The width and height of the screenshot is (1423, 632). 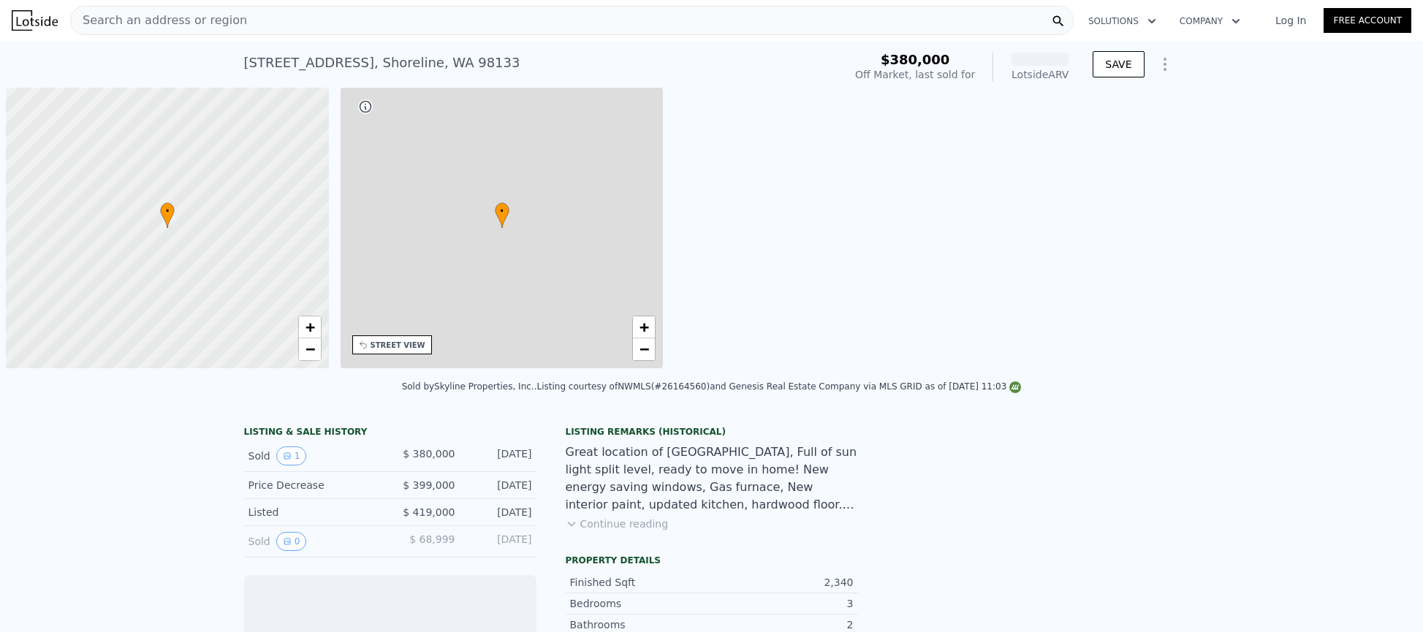 What do you see at coordinates (432, 539) in the screenshot?
I see `span: $ 68,999` at bounding box center [432, 539].